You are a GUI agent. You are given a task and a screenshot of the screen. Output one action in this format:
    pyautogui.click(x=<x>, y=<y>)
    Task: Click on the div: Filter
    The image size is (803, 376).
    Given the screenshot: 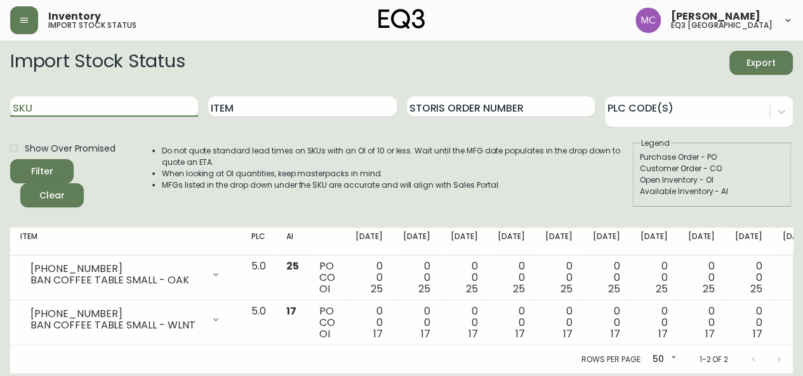 What is the action you would take?
    pyautogui.click(x=42, y=171)
    